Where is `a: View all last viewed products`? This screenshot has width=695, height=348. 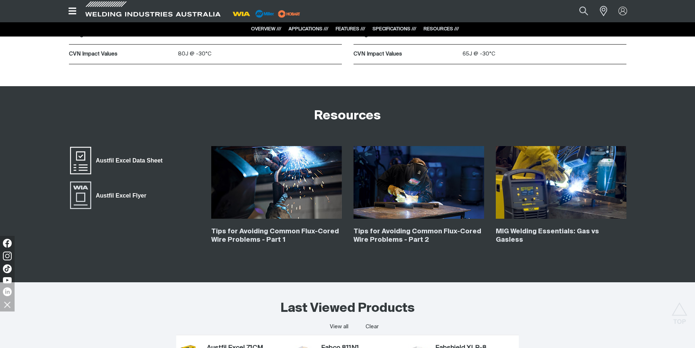 a: View all last viewed products is located at coordinates (339, 326).